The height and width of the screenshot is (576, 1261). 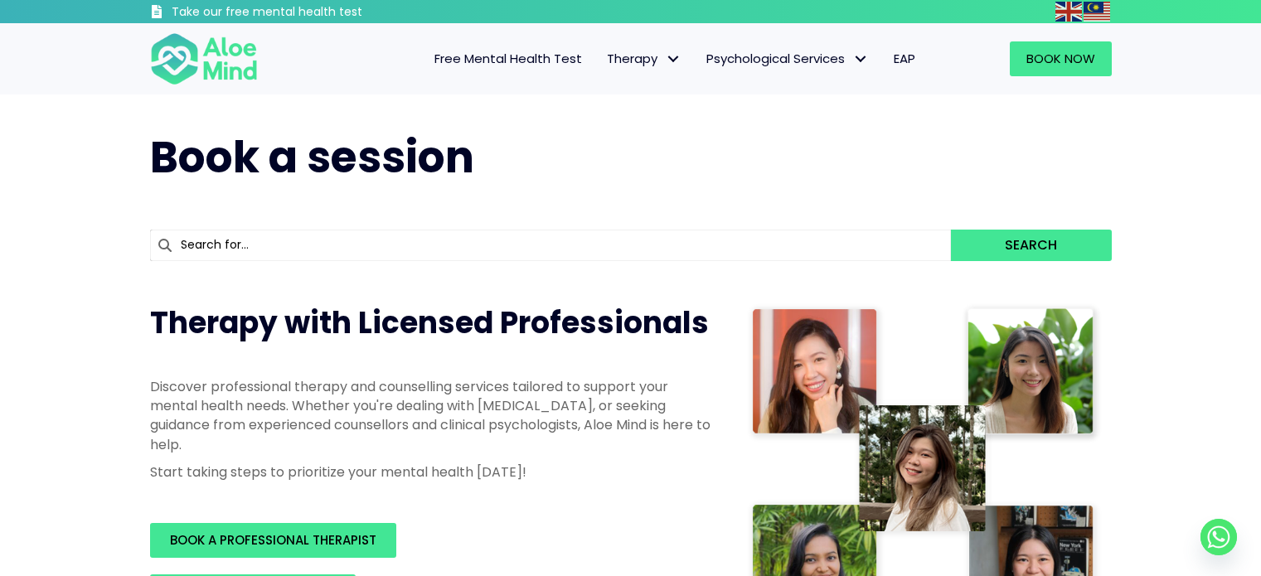 I want to click on img: Aloe mind Logo, so click(x=204, y=59).